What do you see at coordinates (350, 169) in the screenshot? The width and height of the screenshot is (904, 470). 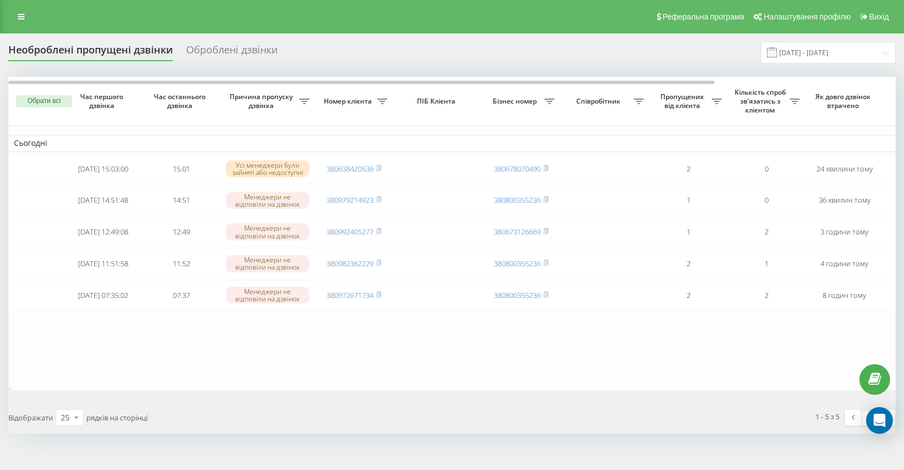 I see `a: 380638420536` at bounding box center [350, 169].